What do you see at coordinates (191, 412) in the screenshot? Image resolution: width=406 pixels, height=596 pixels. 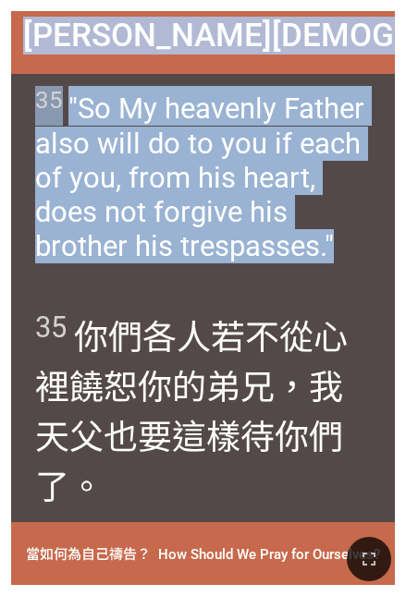 I see `wg5216: 各人` at bounding box center [191, 412].